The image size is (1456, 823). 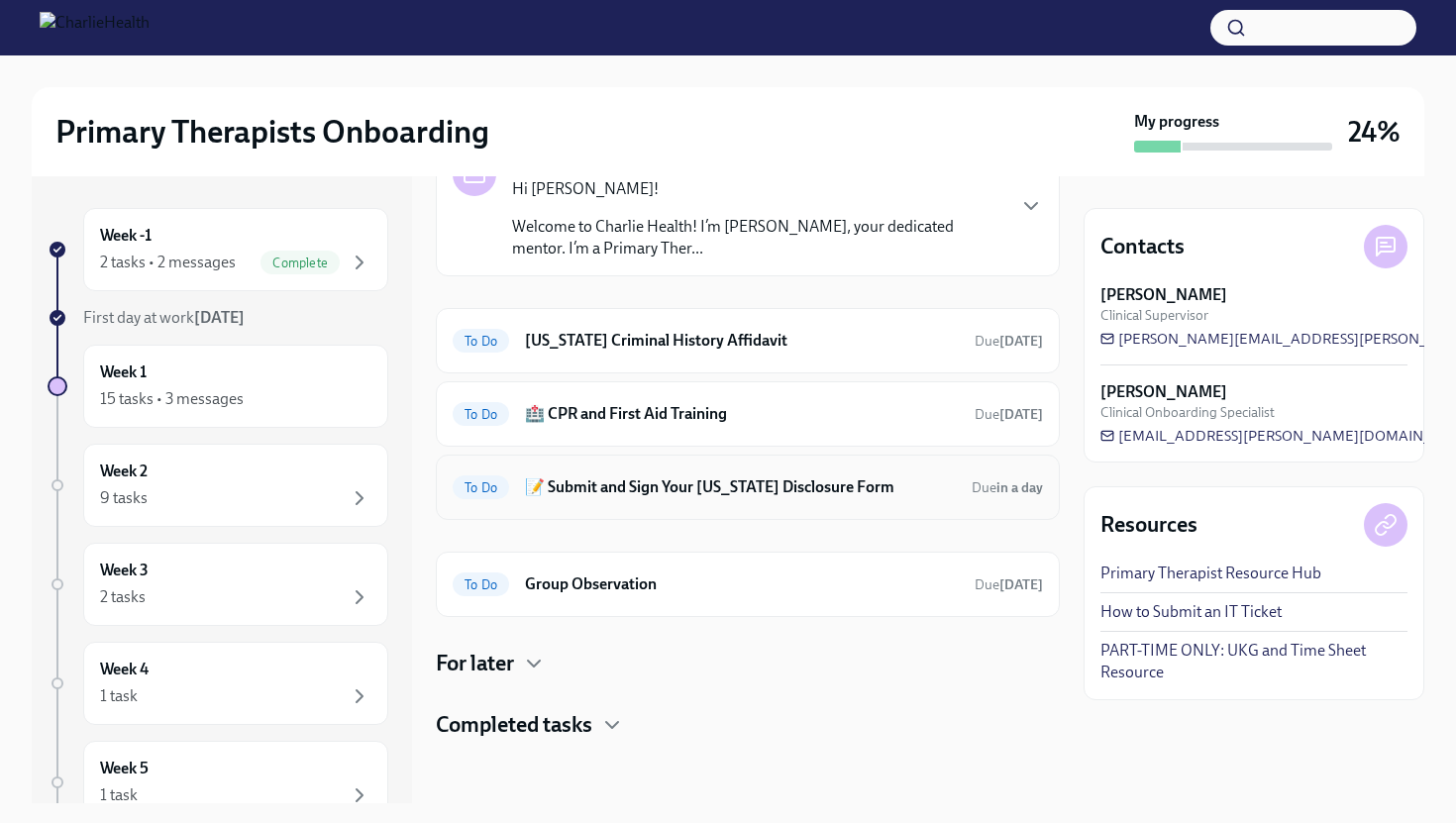 I want to click on h4: For later, so click(x=475, y=663).